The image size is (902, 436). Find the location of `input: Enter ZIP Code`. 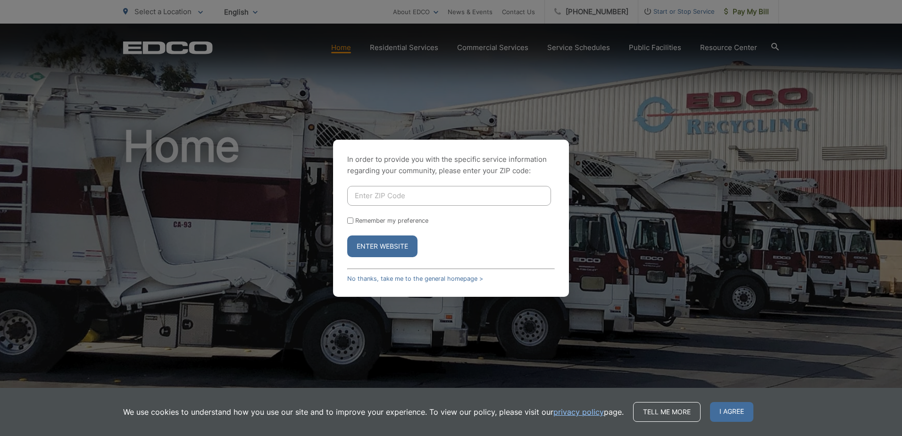

input: Enter ZIP Code is located at coordinates (449, 196).